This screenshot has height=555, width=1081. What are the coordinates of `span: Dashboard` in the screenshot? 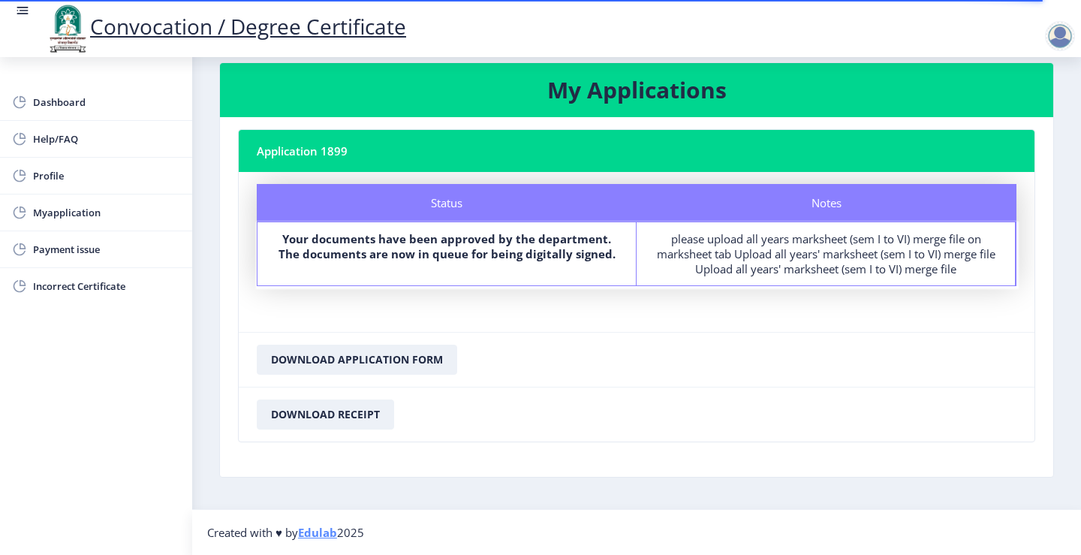 It's located at (107, 102).